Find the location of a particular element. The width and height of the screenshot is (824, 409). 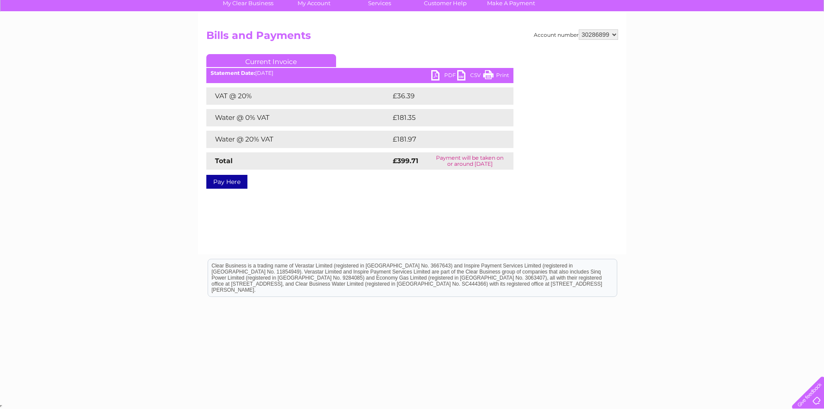

td: Water @ 0% VAT is located at coordinates (298, 118).